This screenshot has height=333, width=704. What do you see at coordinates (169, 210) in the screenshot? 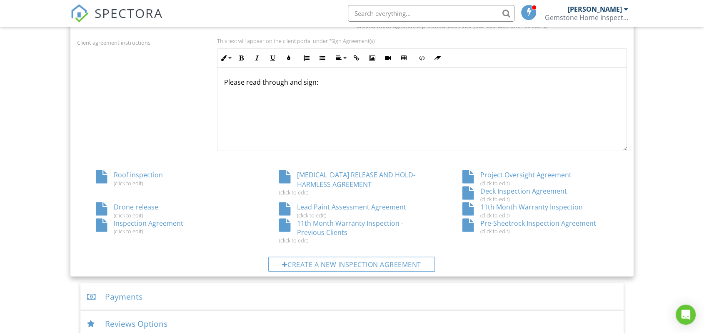
I see `div: Drone release` at bounding box center [169, 210].